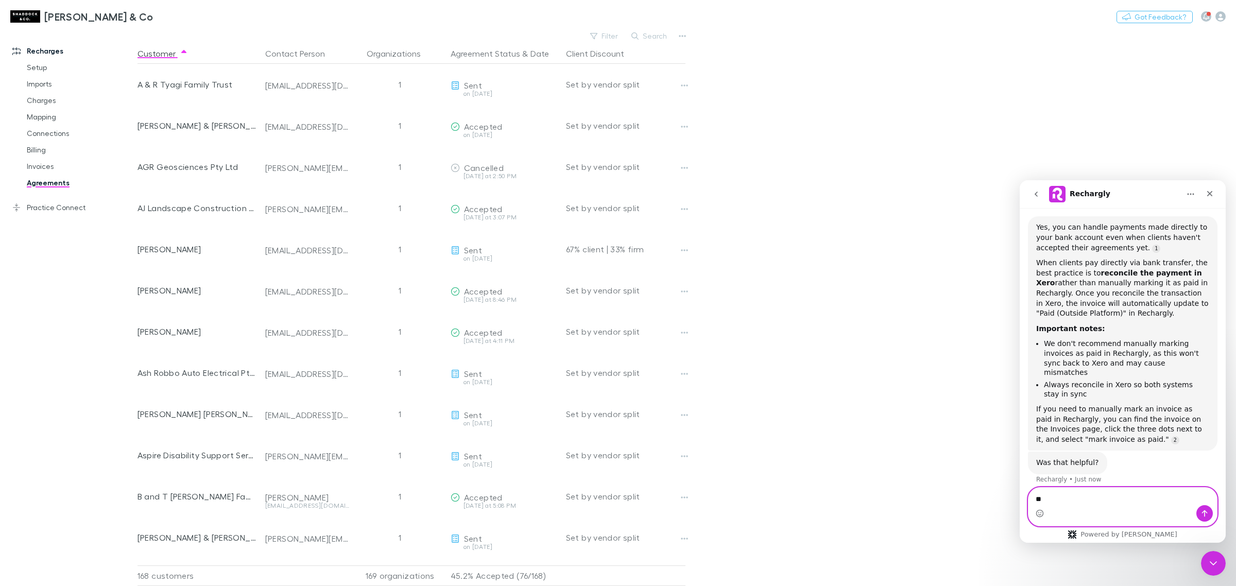  I want to click on div: 168 customers, so click(199, 576).